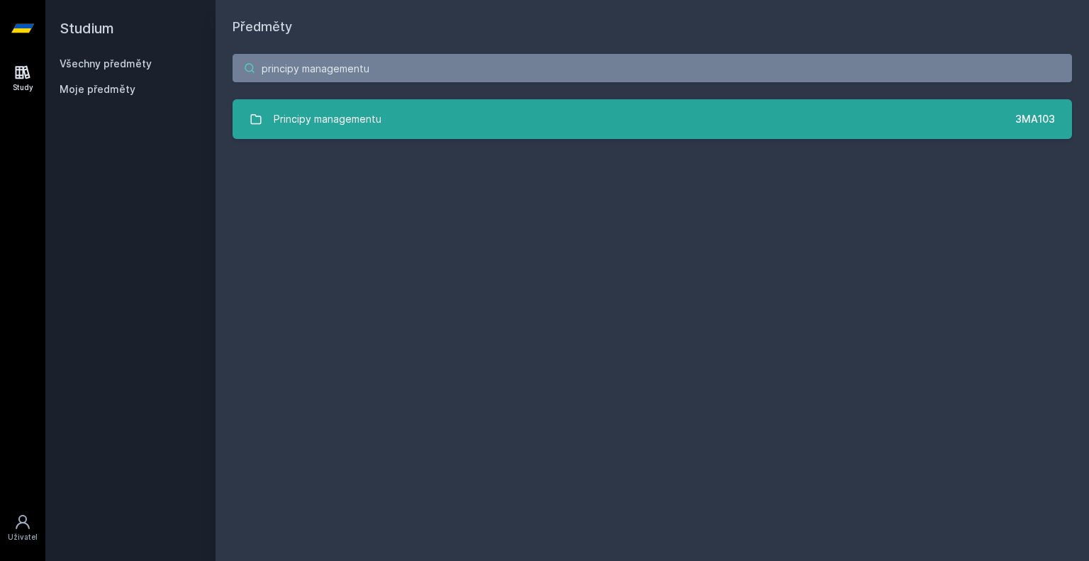 The width and height of the screenshot is (1089, 561). Describe the element at coordinates (1035, 119) in the screenshot. I see `div: 3MA103` at that location.